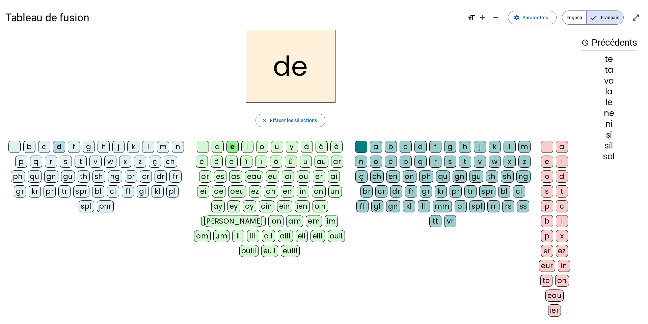 The image size is (648, 324). I want to click on div: é, so click(202, 161).